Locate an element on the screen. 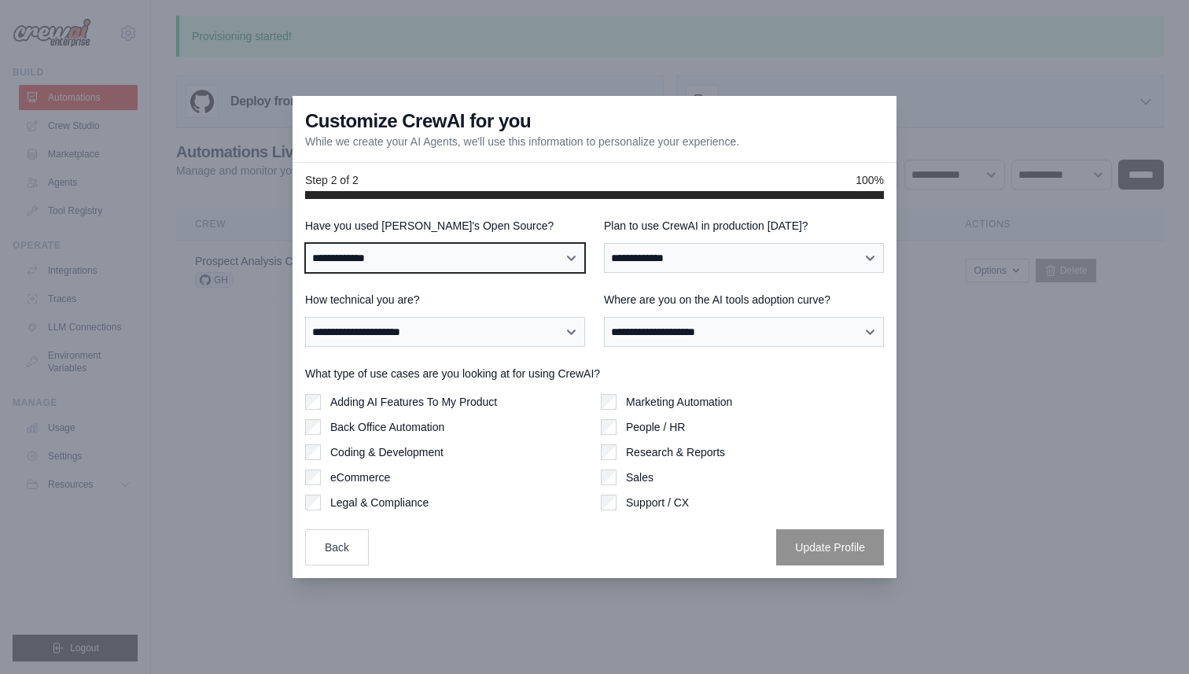 The width and height of the screenshot is (1189, 674). button: Back is located at coordinates (336, 547).